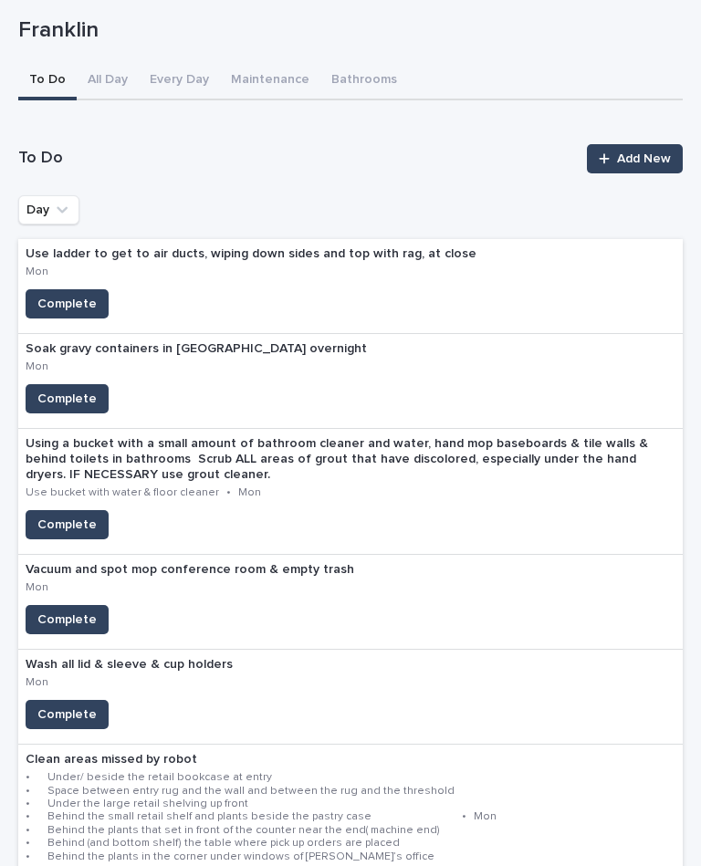  What do you see at coordinates (351, 697) in the screenshot?
I see `a: Wash all lid & sleeve & cup holdersMonComplete` at bounding box center [351, 697].